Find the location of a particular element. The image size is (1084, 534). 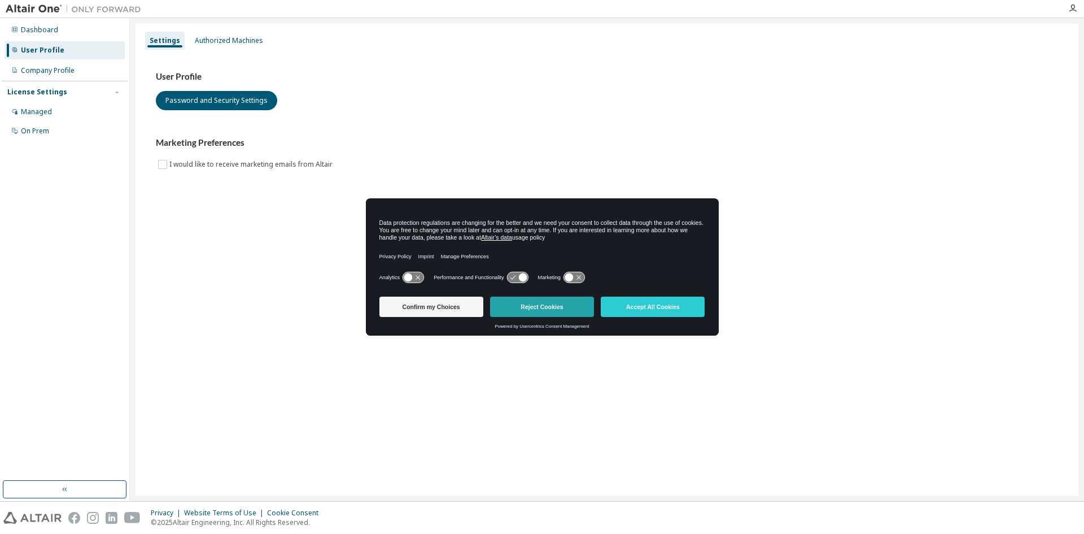

h3: User Profile is located at coordinates (607, 77).